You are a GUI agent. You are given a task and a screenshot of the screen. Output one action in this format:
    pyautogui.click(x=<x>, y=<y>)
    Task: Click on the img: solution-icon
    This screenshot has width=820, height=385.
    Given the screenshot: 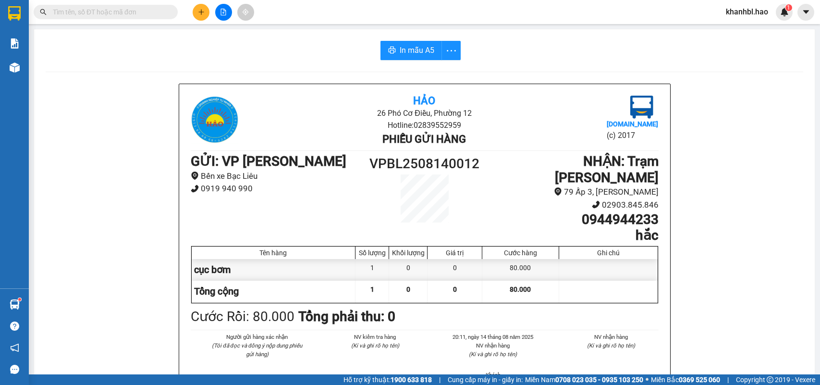 What is the action you would take?
    pyautogui.click(x=14, y=43)
    